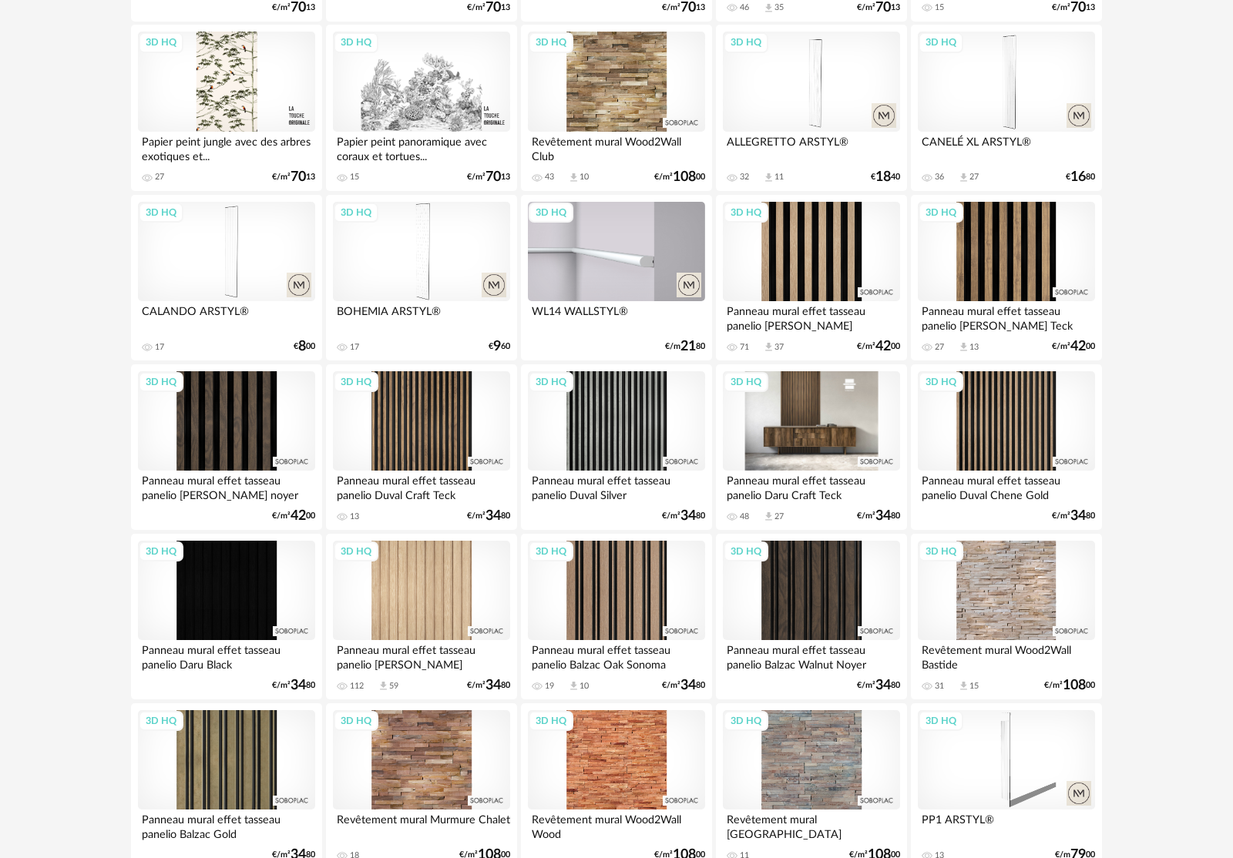  I want to click on a: 3D HQ BOHEMIA ARSTYL® 17 €960, so click(421, 278).